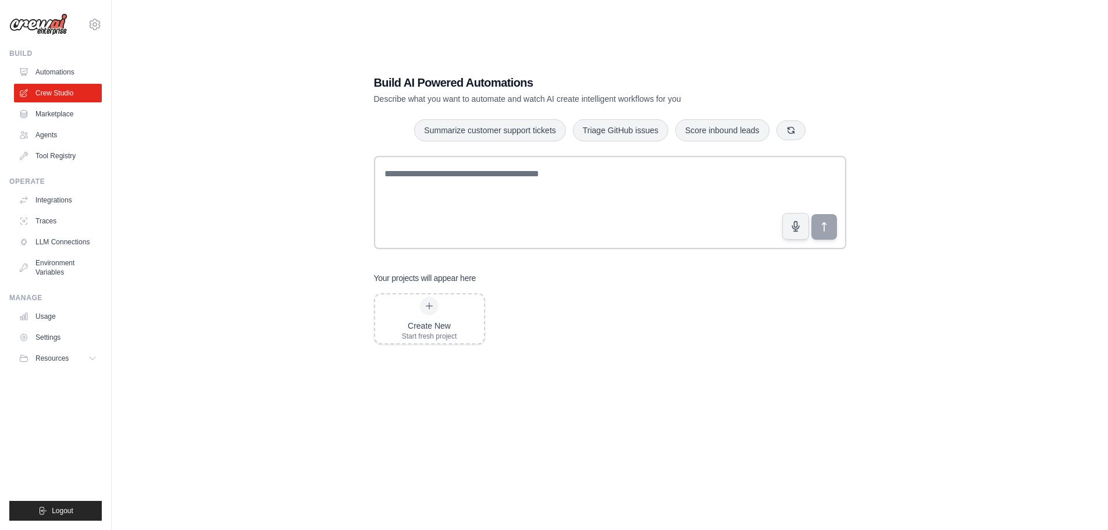  Describe the element at coordinates (791, 130) in the screenshot. I see `button: Get new suggestions` at that location.